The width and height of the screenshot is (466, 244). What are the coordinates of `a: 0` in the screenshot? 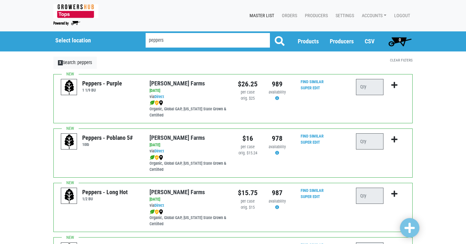 It's located at (400, 41).